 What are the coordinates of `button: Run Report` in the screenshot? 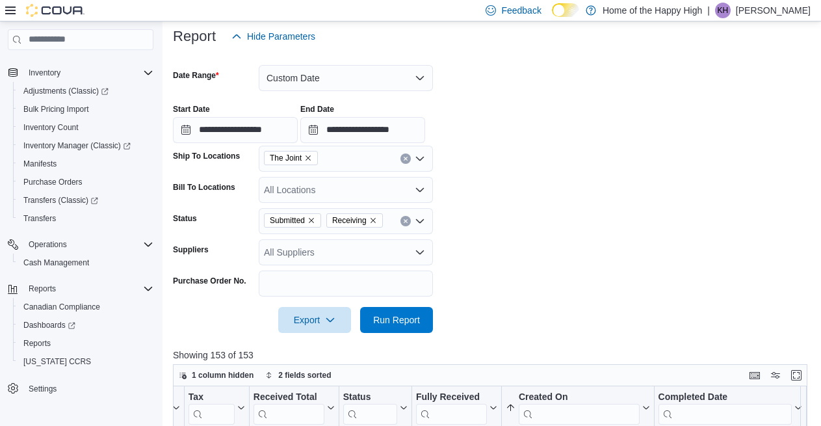 It's located at (396, 320).